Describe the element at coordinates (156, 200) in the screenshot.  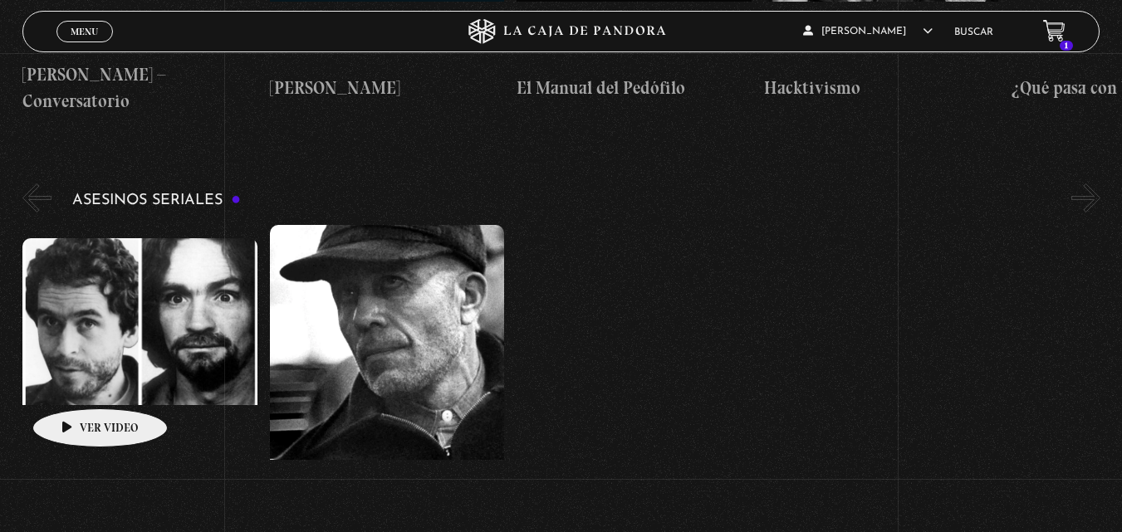
I see `h3: Asesinos Seriales` at that location.